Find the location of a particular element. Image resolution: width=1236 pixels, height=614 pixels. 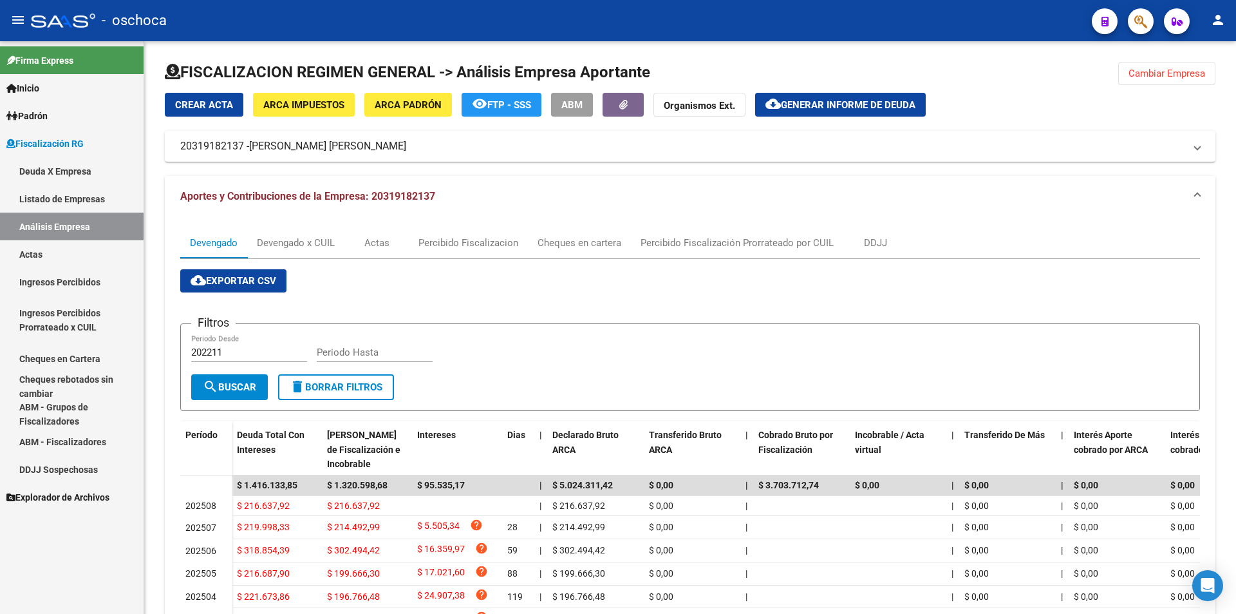

div: DDJJ is located at coordinates (876, 243).